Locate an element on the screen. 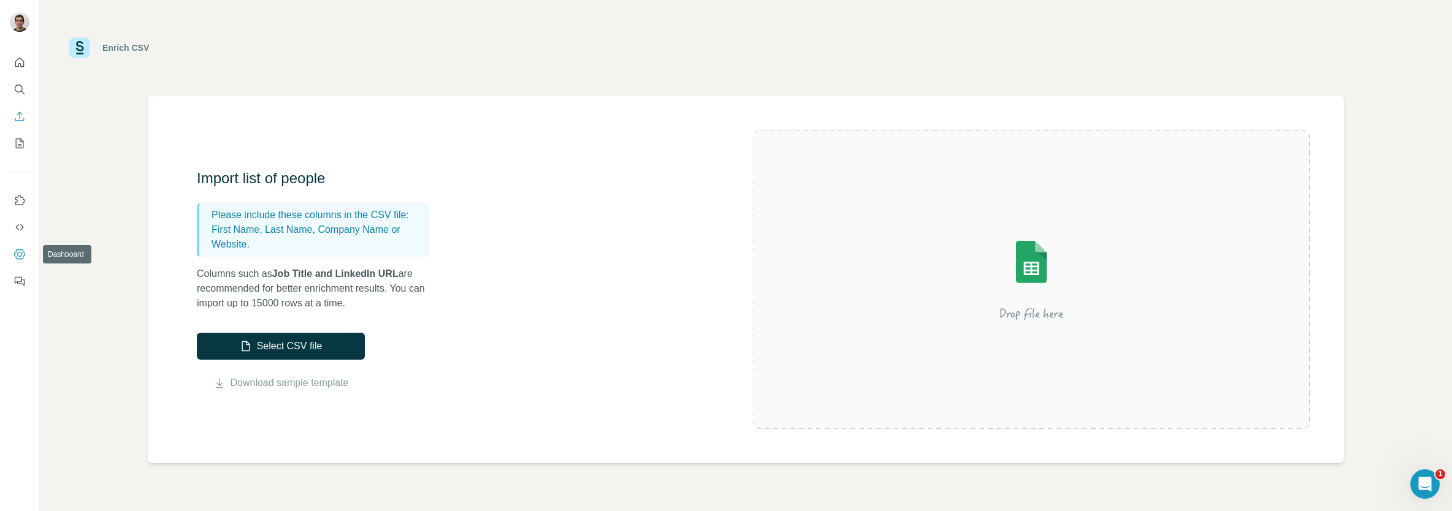 This screenshot has height=511, width=1452. button: Enrich CSV is located at coordinates (20, 116).